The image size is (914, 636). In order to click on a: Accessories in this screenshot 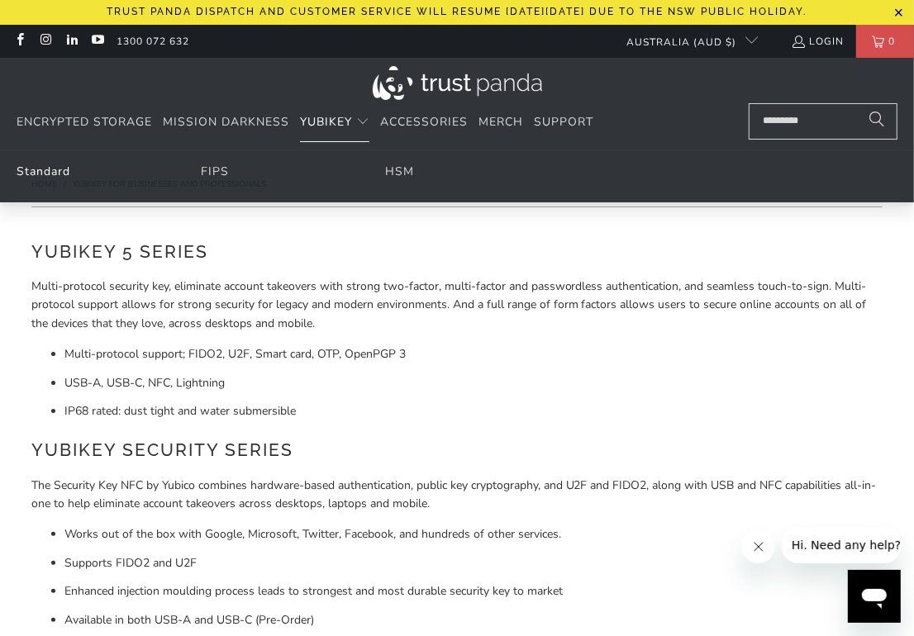, I will do `click(424, 122)`.